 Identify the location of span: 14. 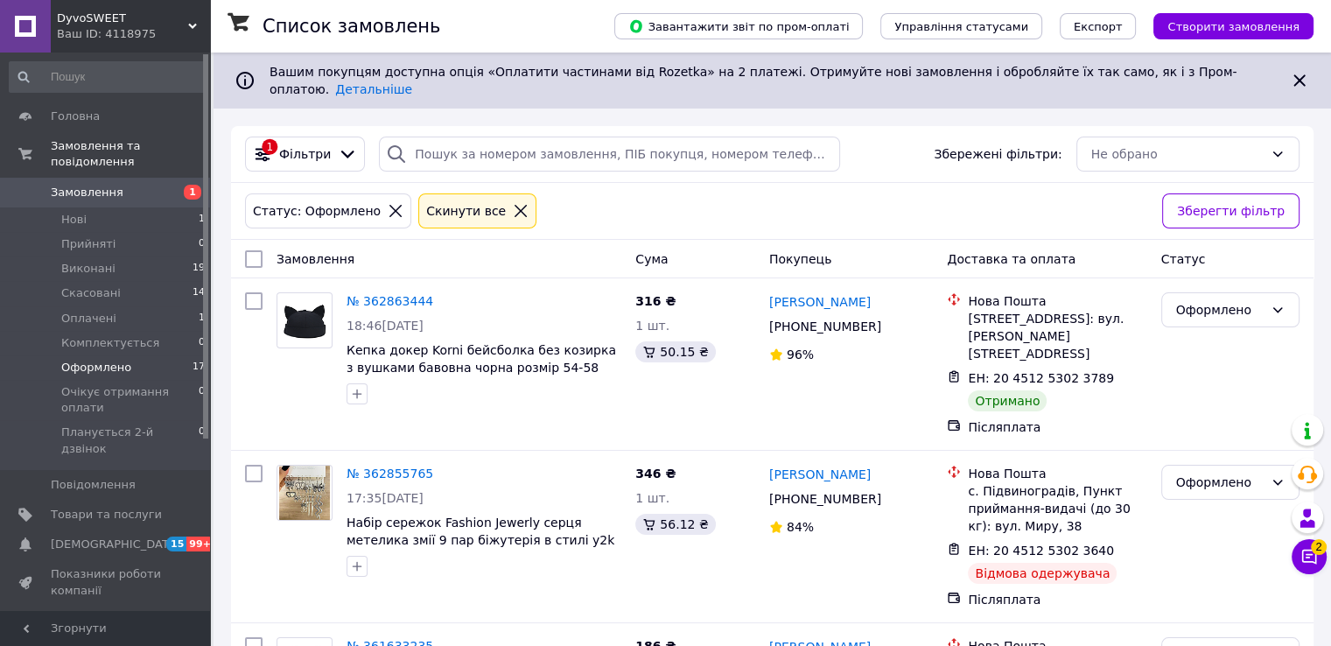
(199, 293).